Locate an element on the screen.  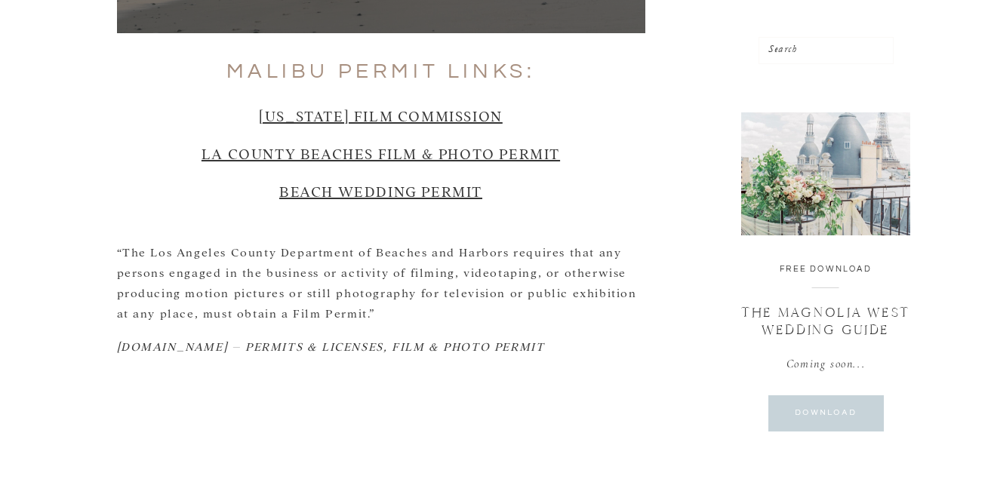
div: The magnolia west Wedding guide is located at coordinates (826, 322).